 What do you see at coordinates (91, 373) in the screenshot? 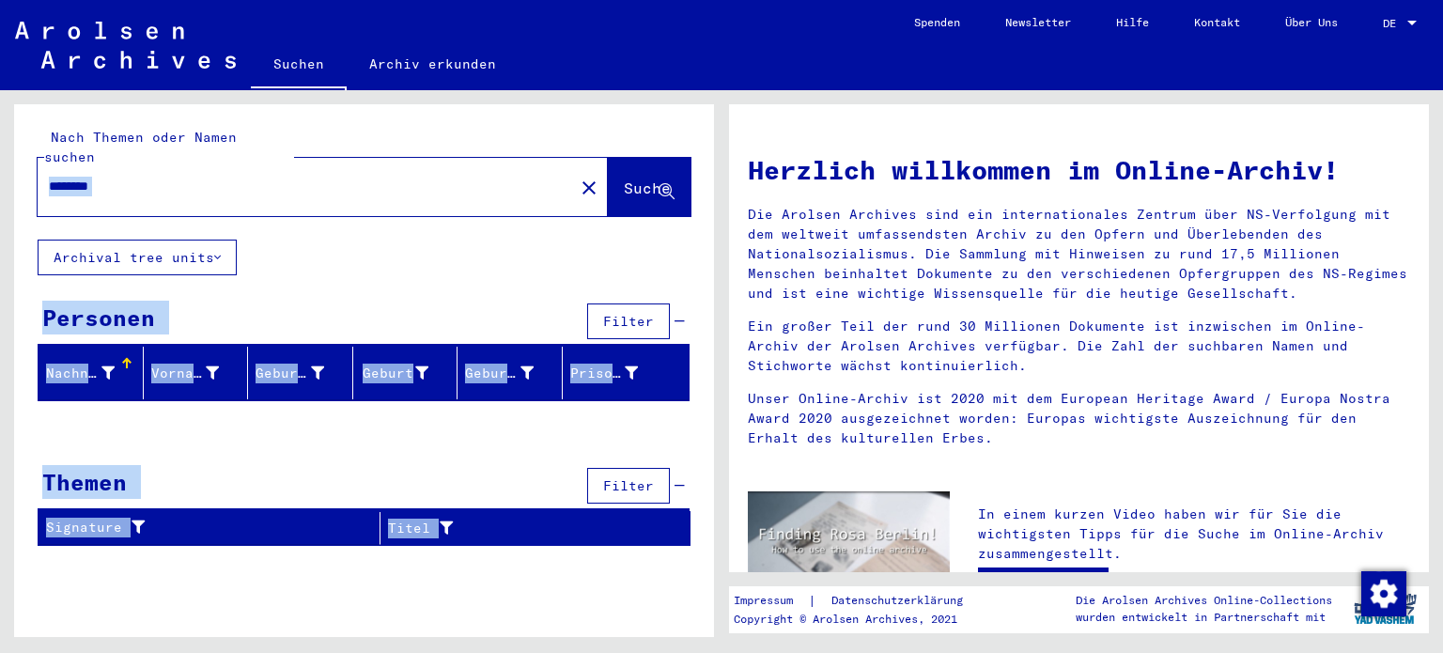
I see `mat-header-cell: Nachname` at bounding box center [91, 373].